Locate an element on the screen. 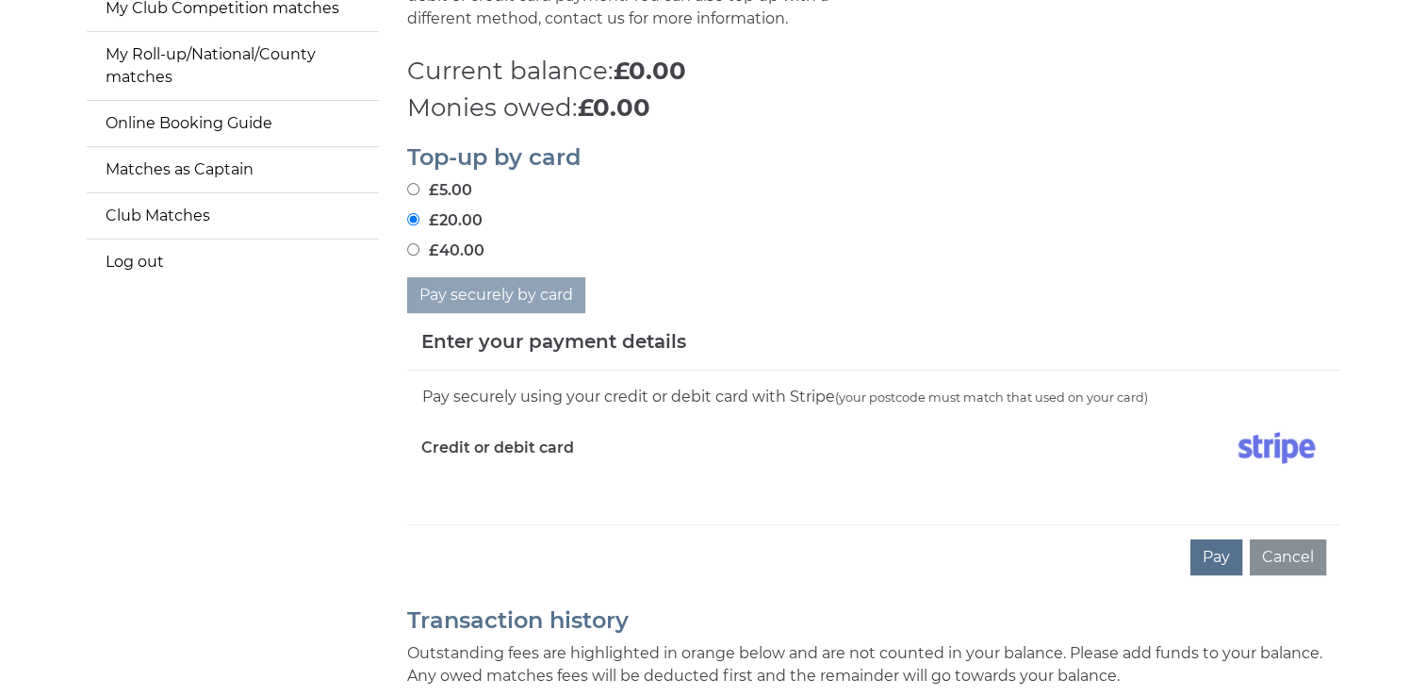  input: £40.00 is located at coordinates (413, 249).